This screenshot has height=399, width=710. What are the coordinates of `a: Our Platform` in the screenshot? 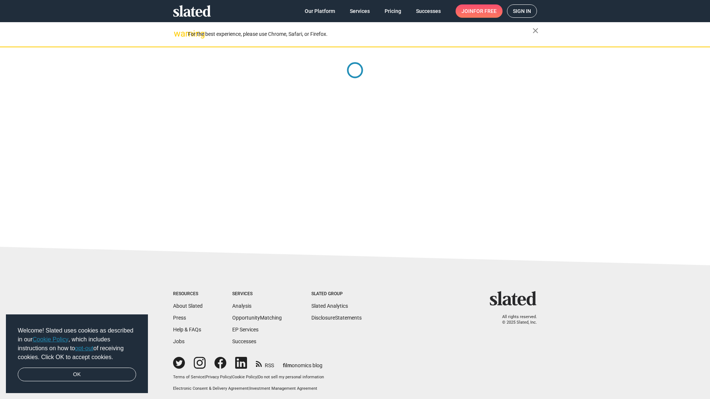 It's located at (320, 11).